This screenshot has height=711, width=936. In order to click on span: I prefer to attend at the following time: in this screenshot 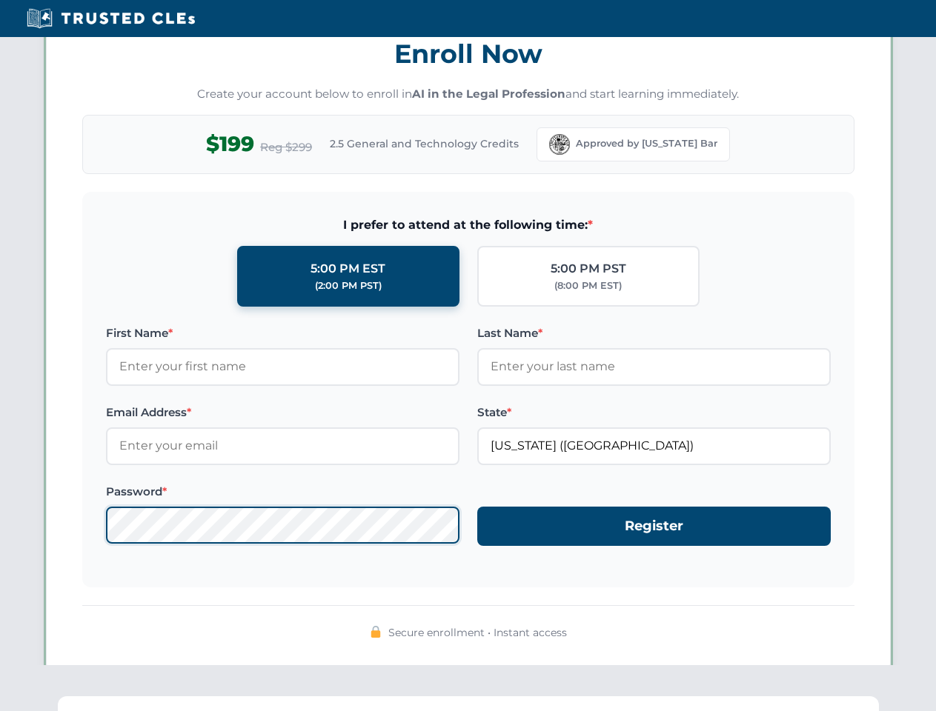, I will do `click(468, 225)`.